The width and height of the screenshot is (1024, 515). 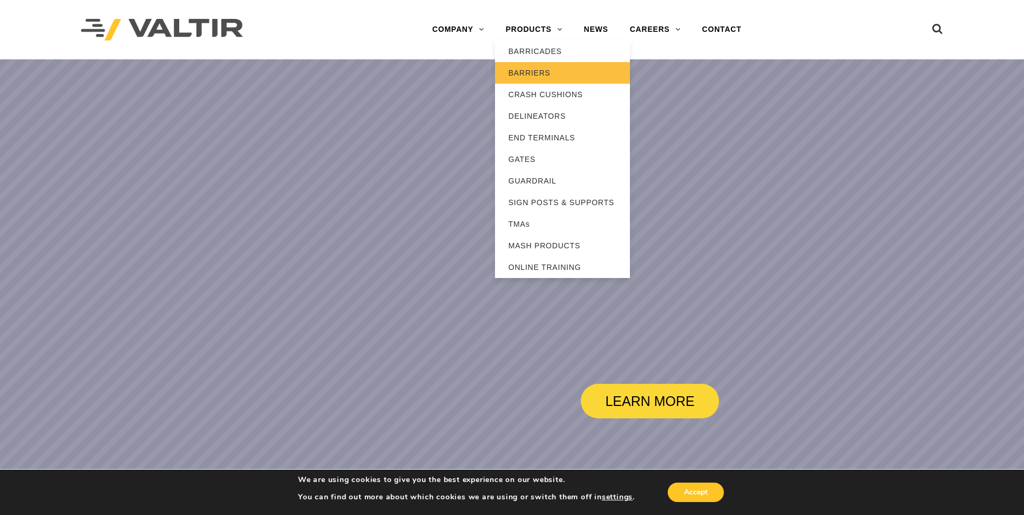 What do you see at coordinates (563, 116) in the screenshot?
I see `a: DELINEATORS` at bounding box center [563, 116].